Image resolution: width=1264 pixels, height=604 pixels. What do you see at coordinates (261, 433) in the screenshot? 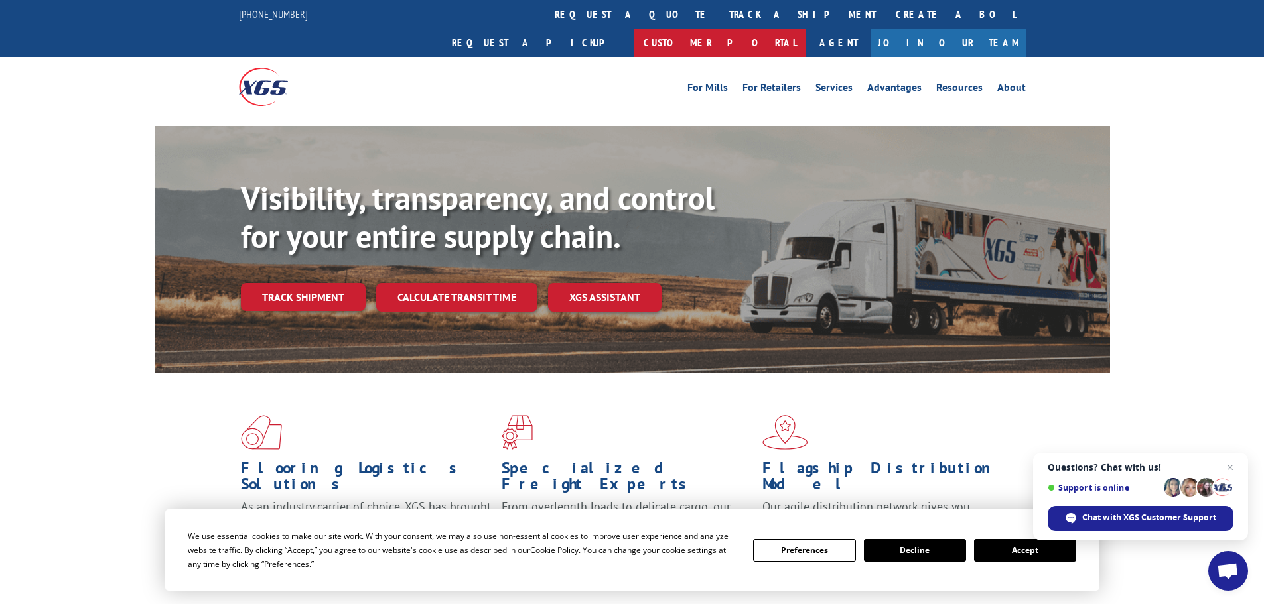
I see `img: xgs-icon-total-supply-chain-intelligence-red` at bounding box center [261, 433].